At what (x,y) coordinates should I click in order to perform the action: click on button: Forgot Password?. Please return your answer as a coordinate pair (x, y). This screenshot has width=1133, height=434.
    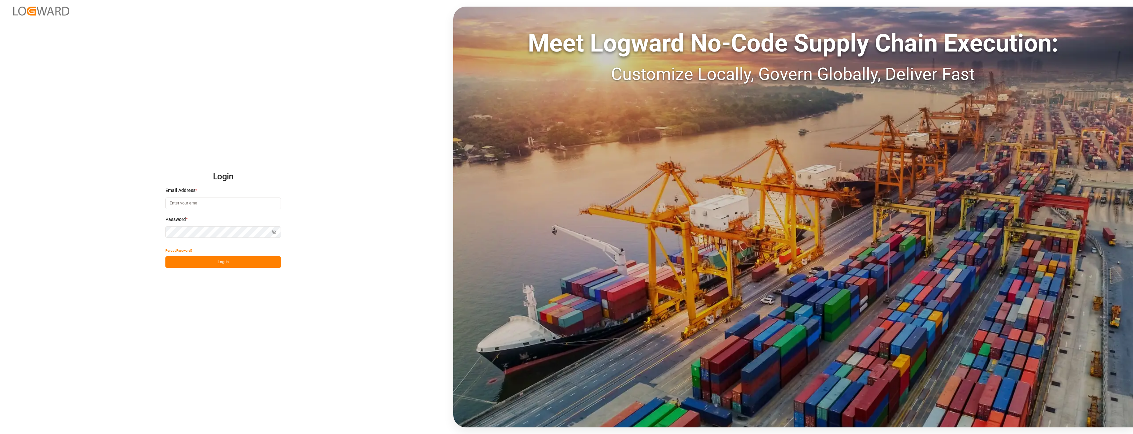
    Looking at the image, I should click on (179, 250).